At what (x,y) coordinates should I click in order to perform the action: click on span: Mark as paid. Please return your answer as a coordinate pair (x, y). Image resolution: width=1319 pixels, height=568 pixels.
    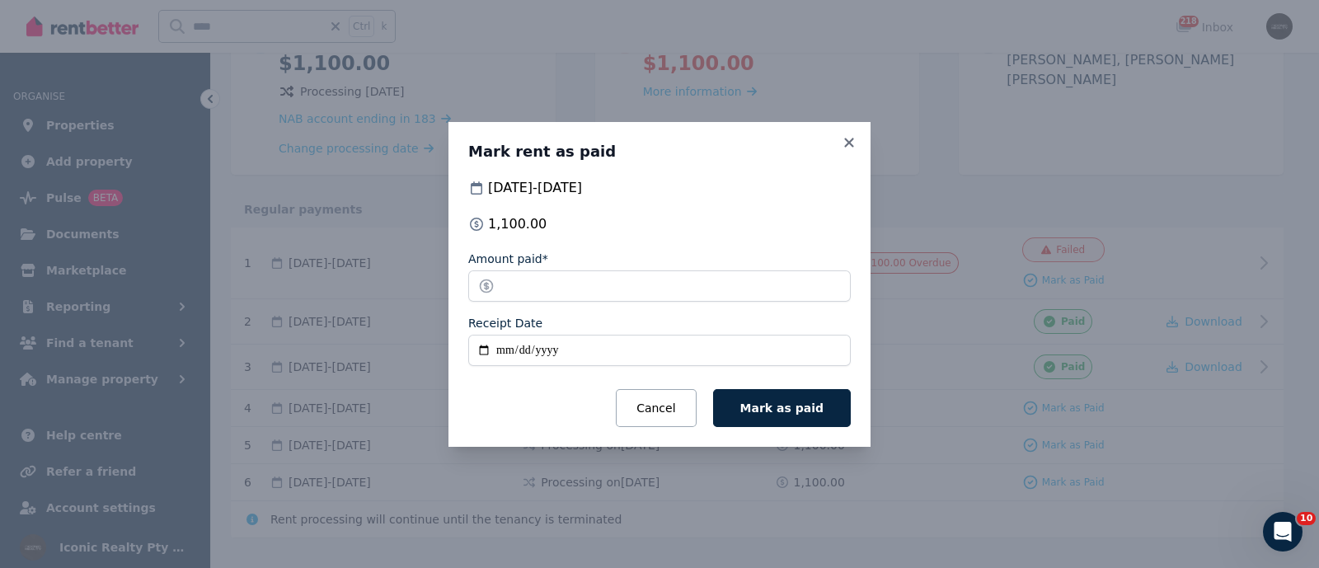
    Looking at the image, I should click on (781, 408).